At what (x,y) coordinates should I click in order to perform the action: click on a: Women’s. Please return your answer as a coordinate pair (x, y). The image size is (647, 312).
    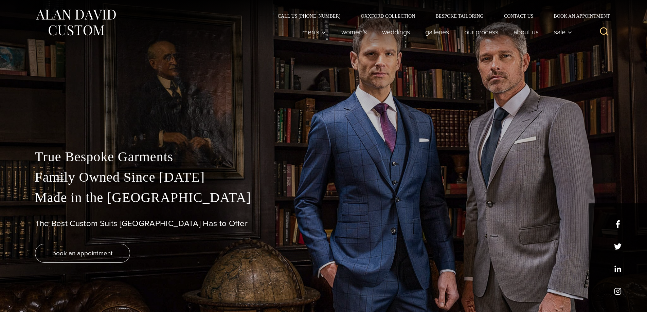
    Looking at the image, I should click on (354, 32).